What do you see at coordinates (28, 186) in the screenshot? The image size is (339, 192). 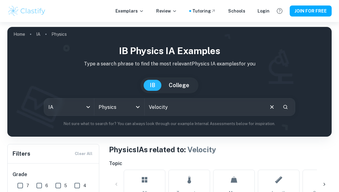 I see `span: 7` at bounding box center [28, 186].